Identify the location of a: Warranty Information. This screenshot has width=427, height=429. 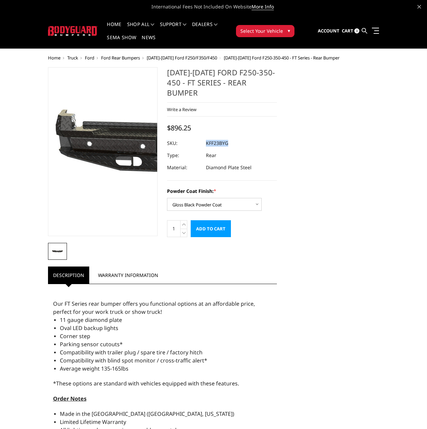
(128, 275).